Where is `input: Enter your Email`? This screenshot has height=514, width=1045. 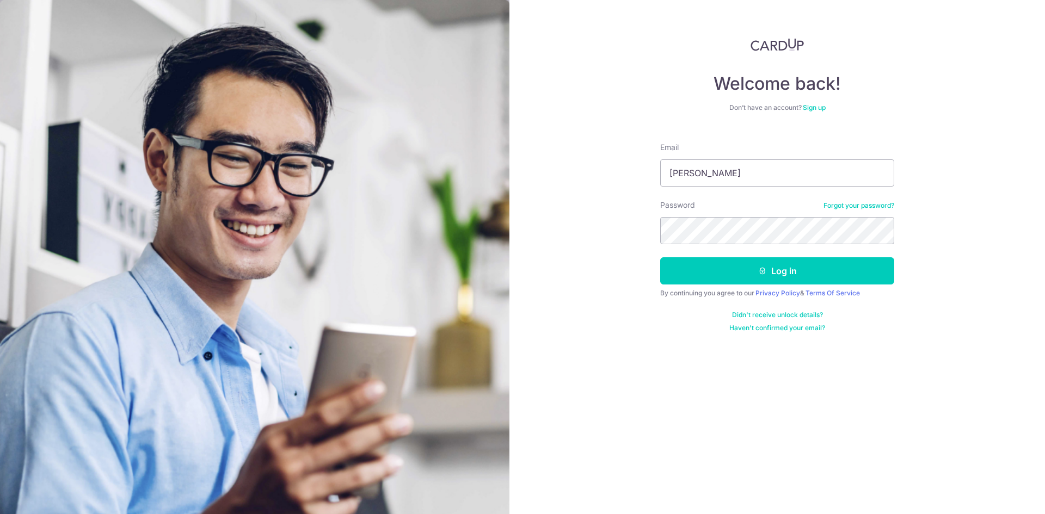 input: Enter your Email is located at coordinates (777, 173).